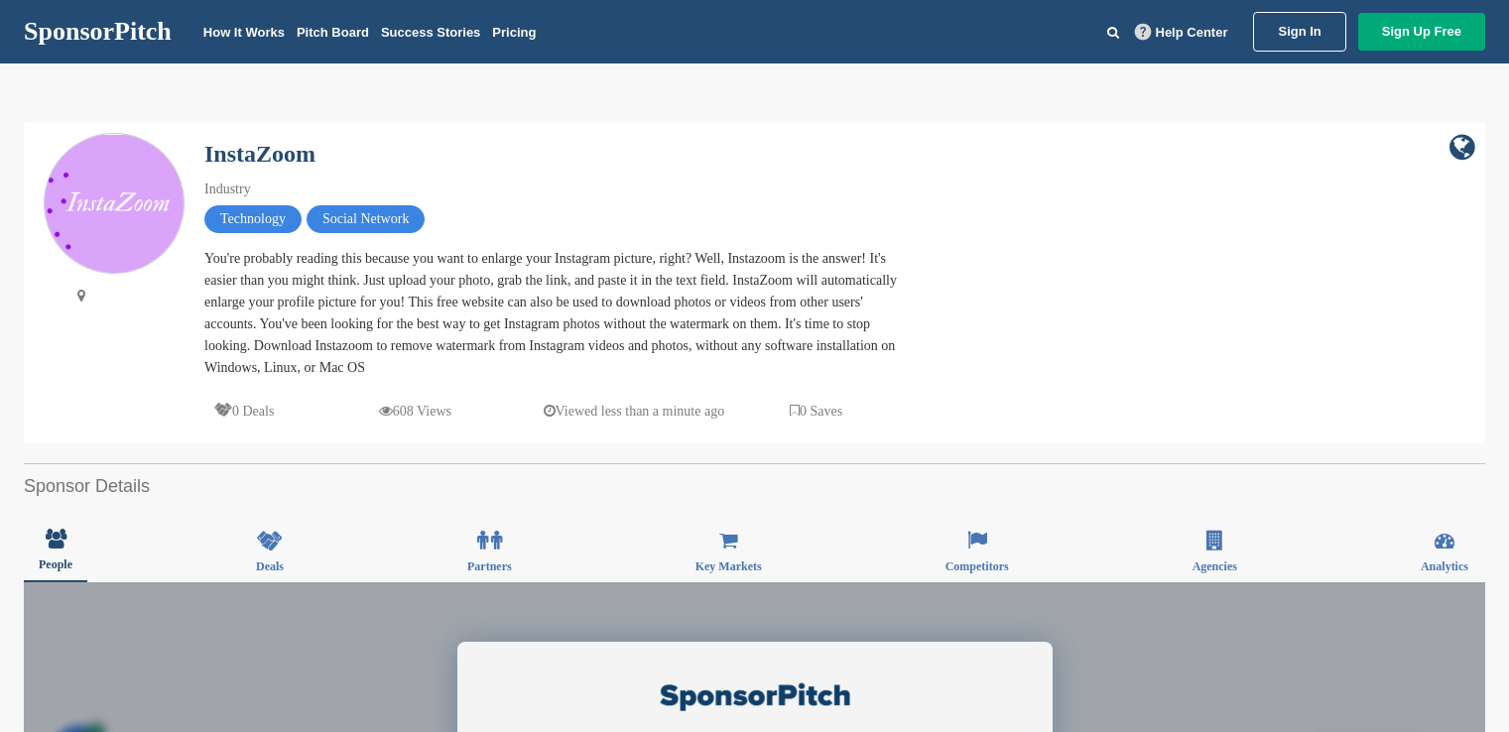 This screenshot has width=1509, height=732. What do you see at coordinates (1299, 32) in the screenshot?
I see `a: Sign In` at bounding box center [1299, 32].